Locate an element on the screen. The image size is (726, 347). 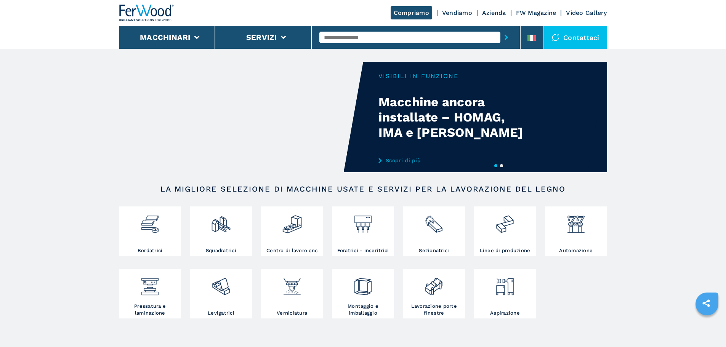
a: Azienda is located at coordinates (494, 13).